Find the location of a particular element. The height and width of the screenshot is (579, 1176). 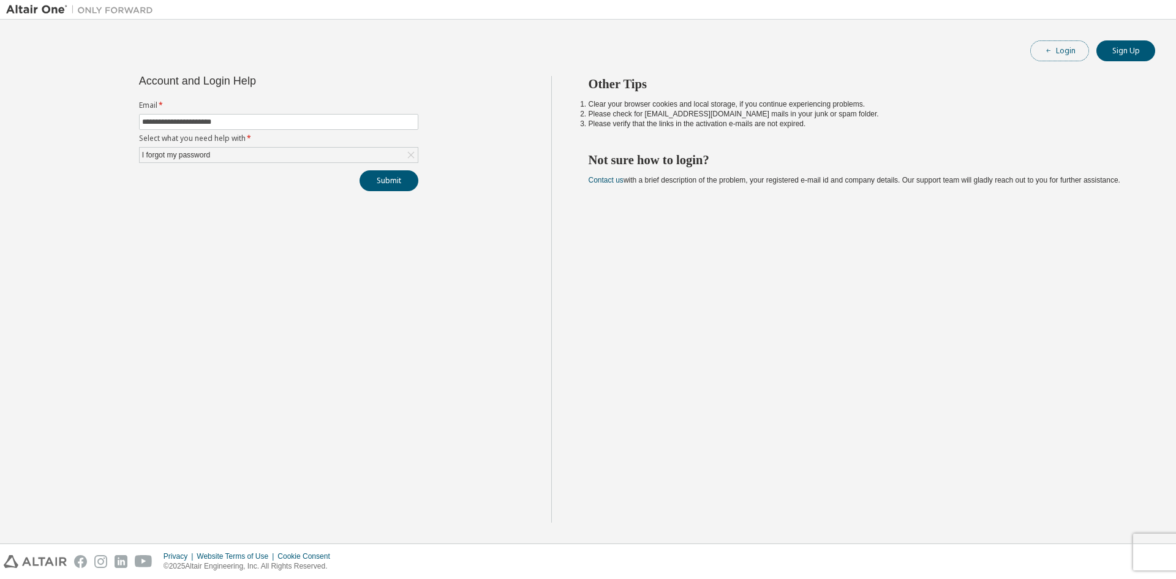

button: Login is located at coordinates (1059, 51).